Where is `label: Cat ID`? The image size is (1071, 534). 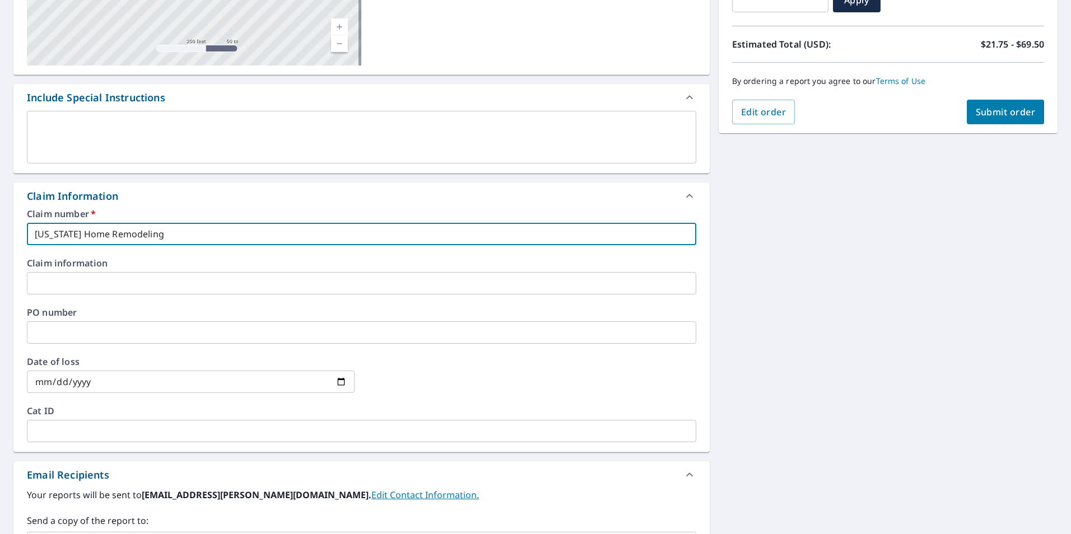 label: Cat ID is located at coordinates (361, 411).